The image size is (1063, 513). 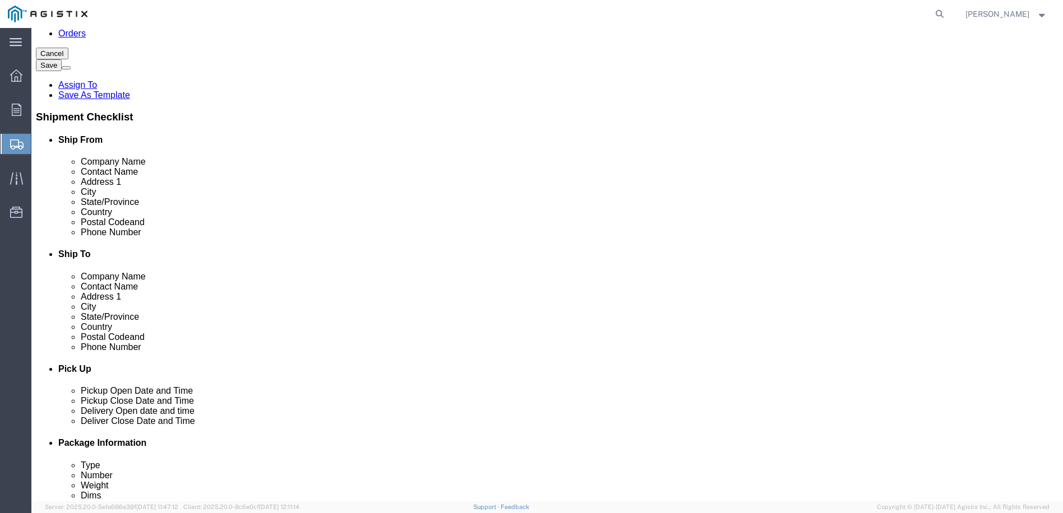 I want to click on a: Feedback, so click(x=514, y=507).